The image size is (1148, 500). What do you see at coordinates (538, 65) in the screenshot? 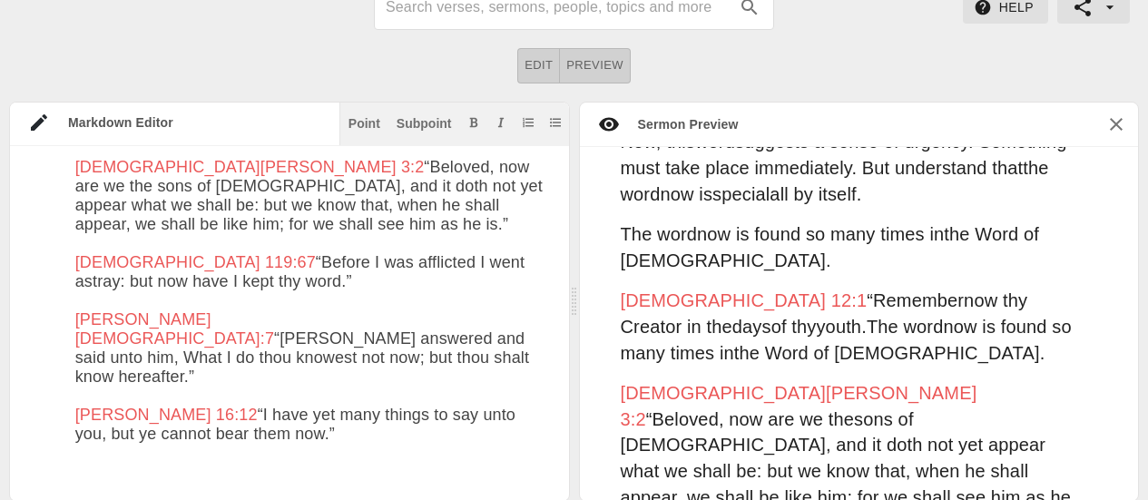
I see `span: Edit` at bounding box center [538, 65].